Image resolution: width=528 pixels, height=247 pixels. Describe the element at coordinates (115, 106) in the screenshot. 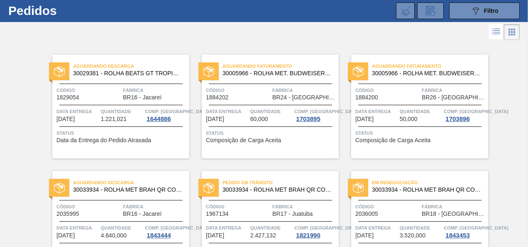

I see `a: statusAguardando Descarga30029381 - ROLHA BEATS GT TROPICAL 269MLCódigo1829054FábricaBR16 - Jacar...` at that location.